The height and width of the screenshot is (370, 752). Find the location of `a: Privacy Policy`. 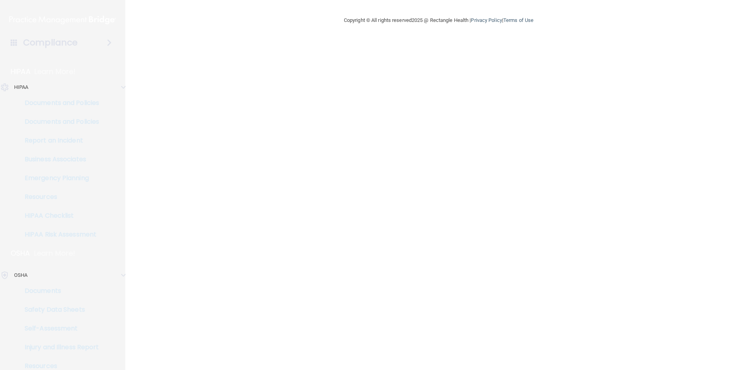

a: Privacy Policy is located at coordinates (486, 20).